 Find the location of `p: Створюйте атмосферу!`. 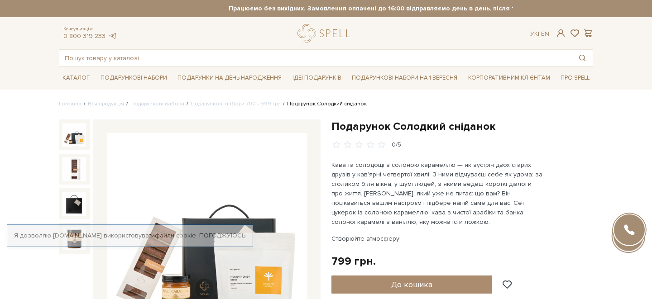

p: Створюйте атмосферу! is located at coordinates (437, 238).